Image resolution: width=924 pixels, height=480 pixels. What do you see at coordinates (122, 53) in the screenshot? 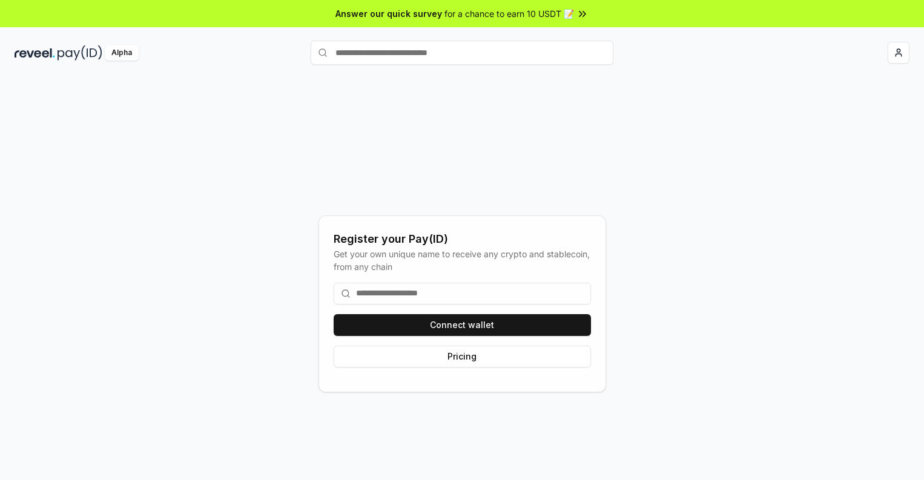
I see `div: Alpha` at bounding box center [122, 53].